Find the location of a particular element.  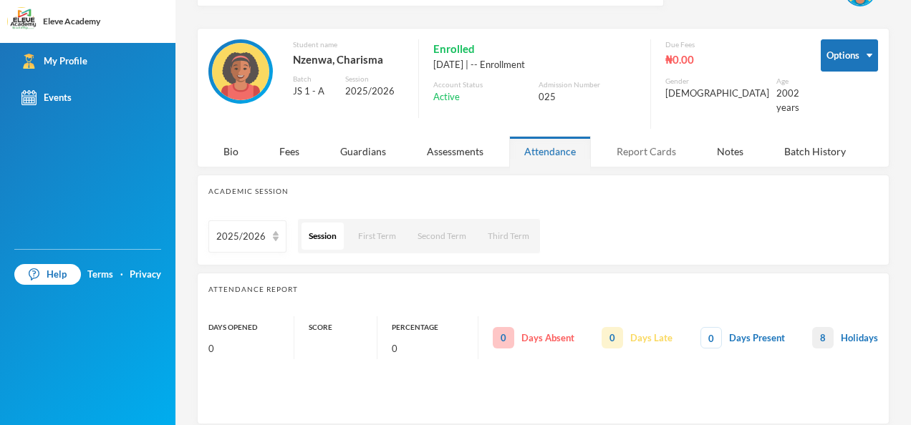

button: First Term is located at coordinates (377, 236).